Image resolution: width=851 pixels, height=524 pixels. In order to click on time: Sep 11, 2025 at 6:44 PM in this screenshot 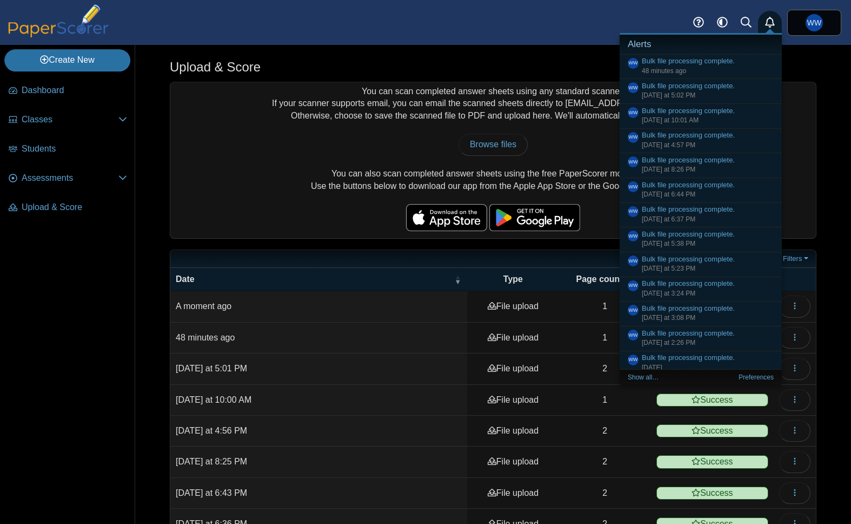, I will do `click(669, 194)`.